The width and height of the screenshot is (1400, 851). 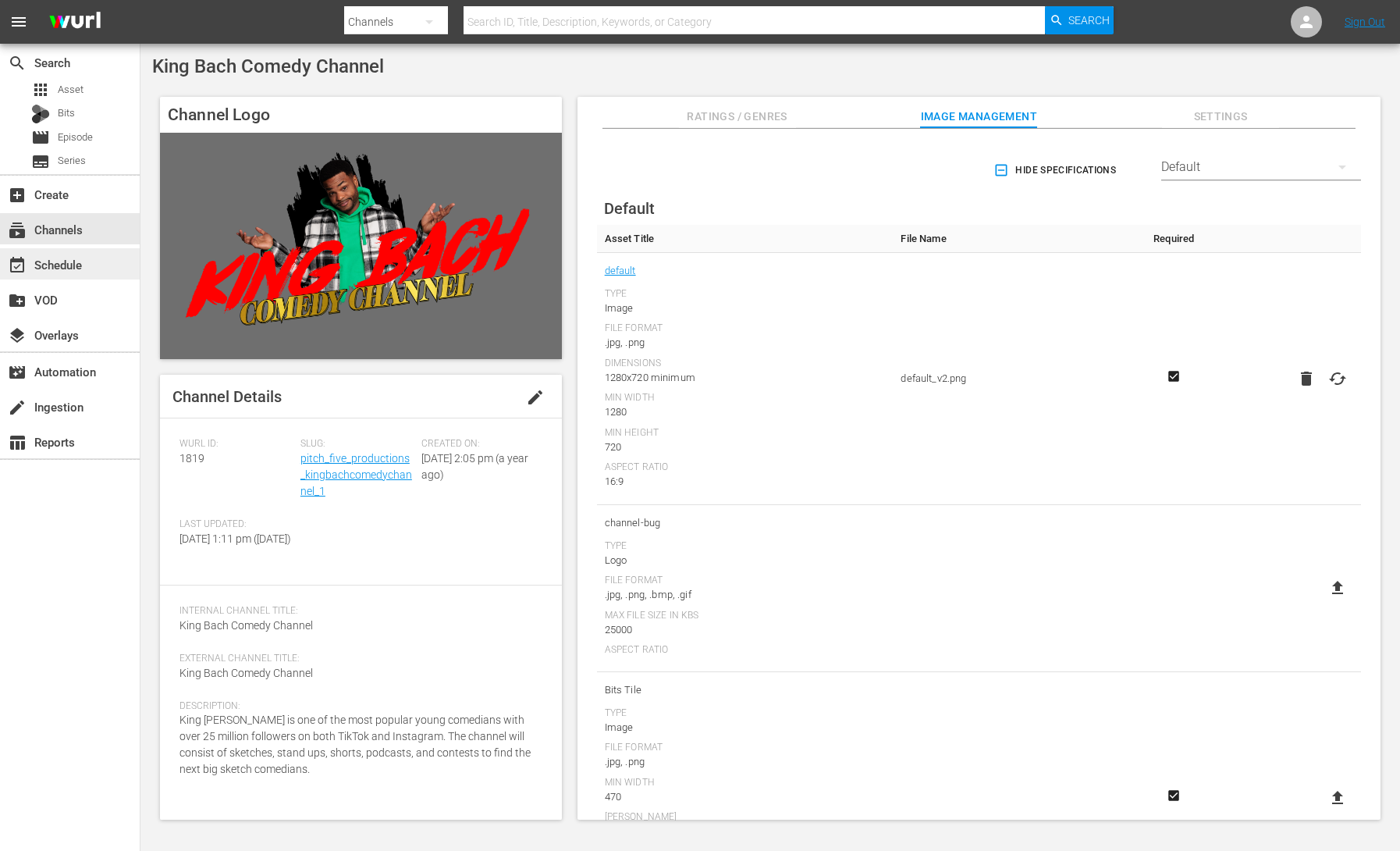 I want to click on span: Schedule, so click(x=17, y=266).